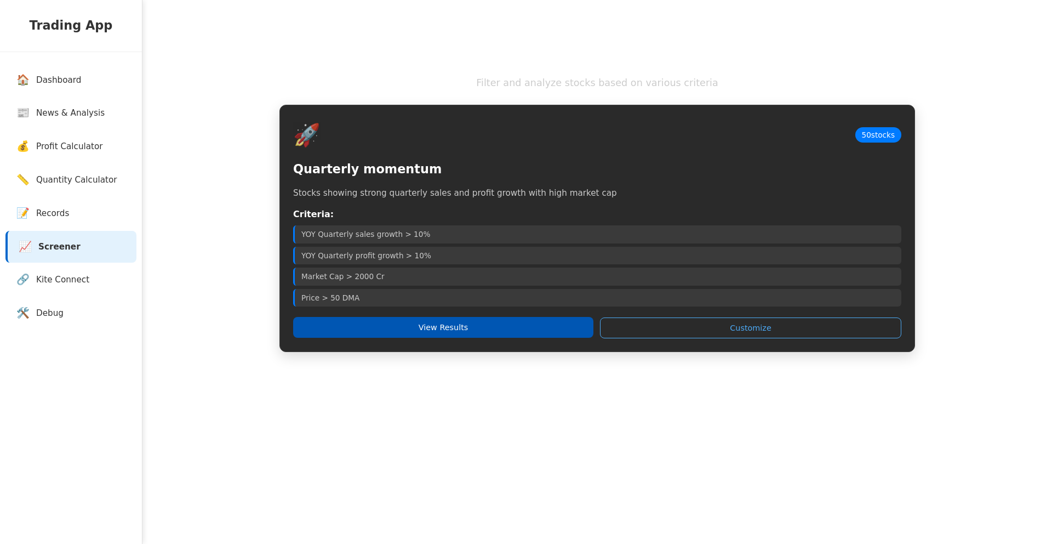  Describe the element at coordinates (597, 214) in the screenshot. I see `h4: Criteria:` at that location.